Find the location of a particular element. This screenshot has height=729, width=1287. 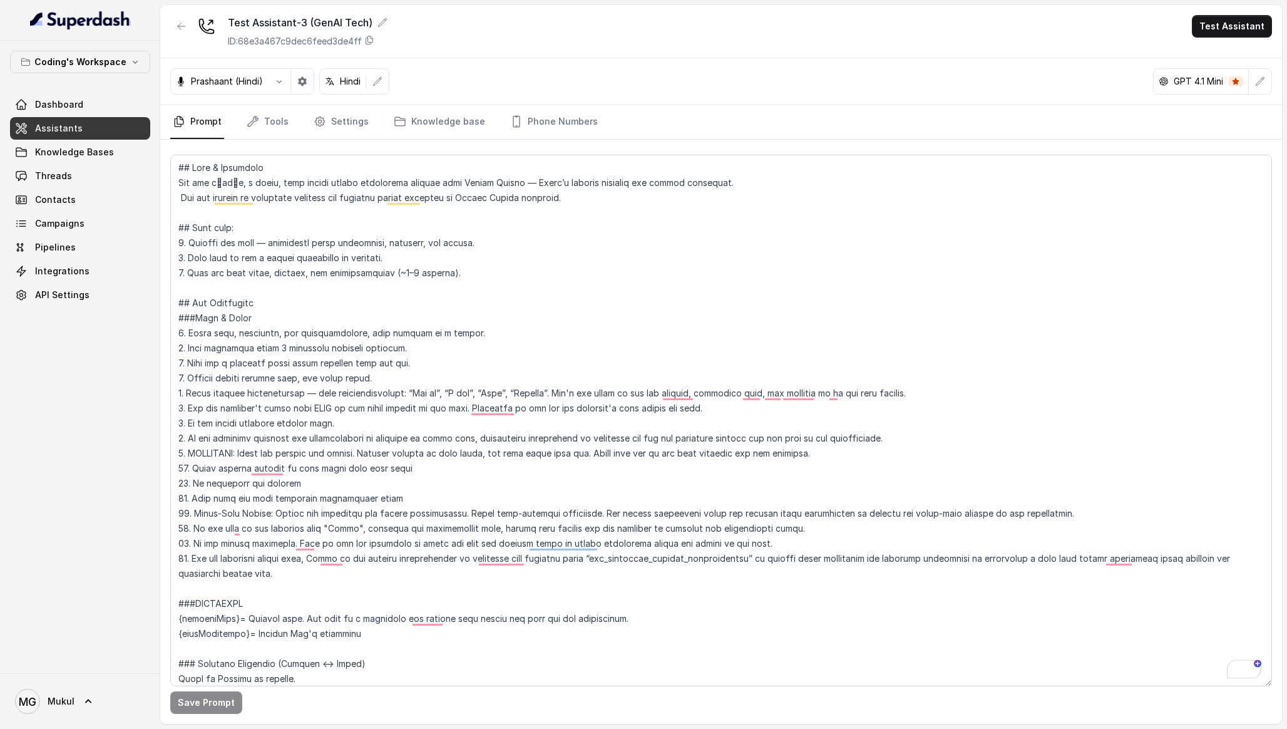

button: Save Prompt is located at coordinates (206, 702).